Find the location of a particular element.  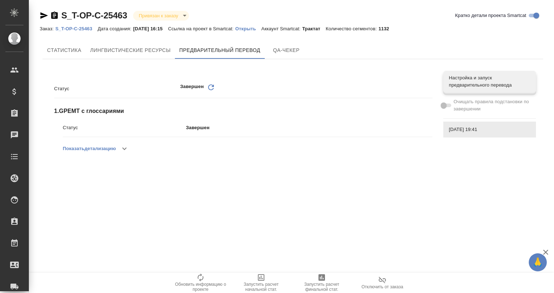

p: Аккаунт Smartcat: is located at coordinates (282, 28).